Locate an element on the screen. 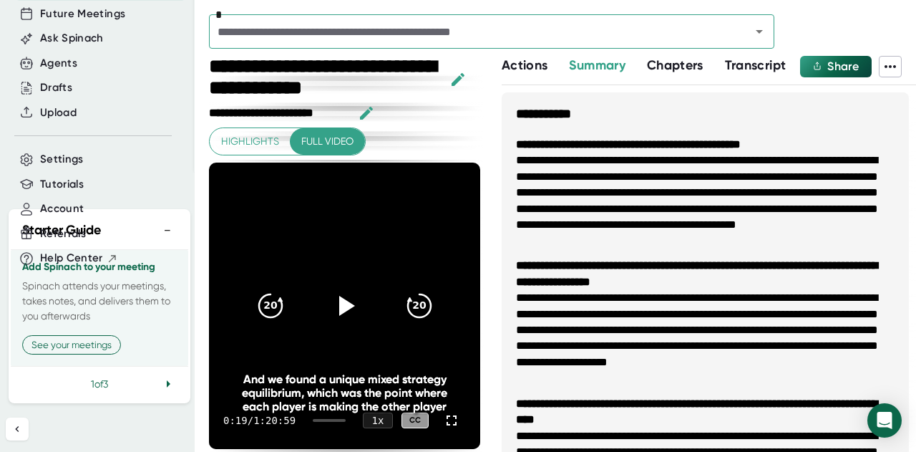 This screenshot has width=916, height=452. span: Help Center is located at coordinates (72, 258).